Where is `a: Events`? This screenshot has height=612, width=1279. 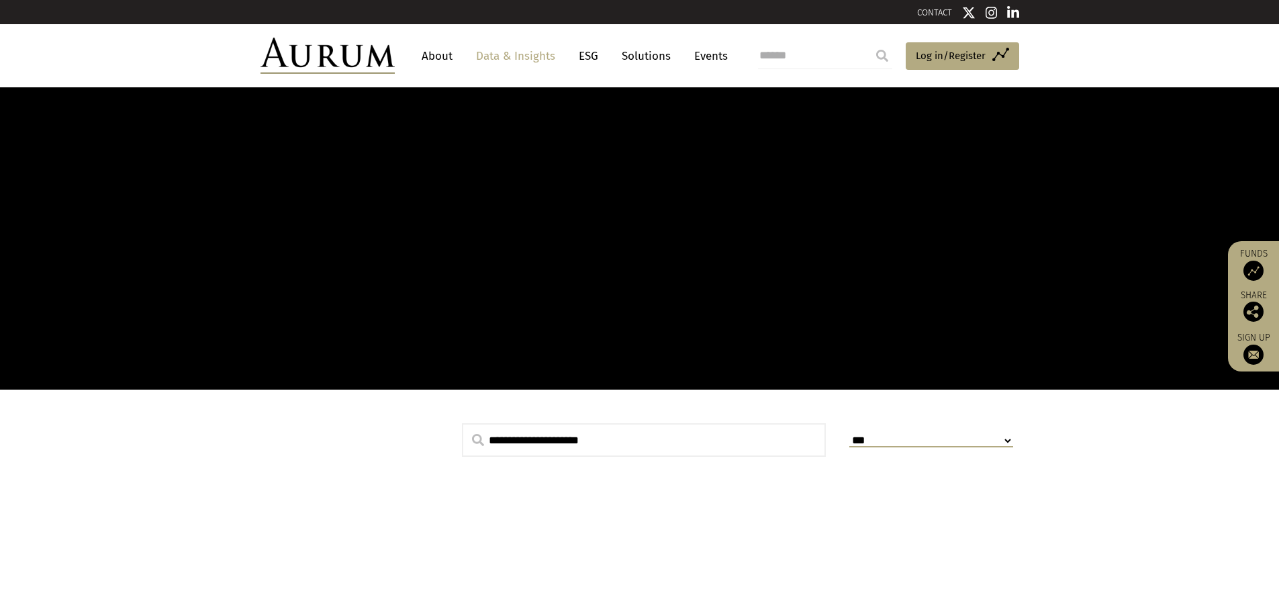 a: Events is located at coordinates (708, 56).